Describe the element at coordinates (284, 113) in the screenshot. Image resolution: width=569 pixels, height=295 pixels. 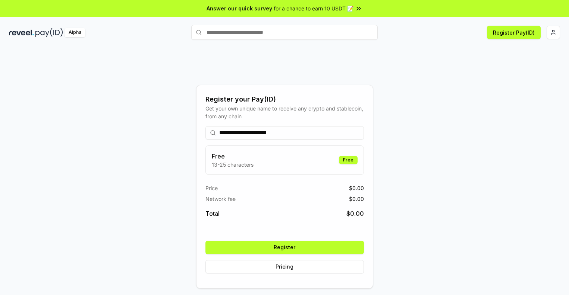
I see `div: Get your own unique name to receive any crypto and stablecoin, from any chain` at that location.